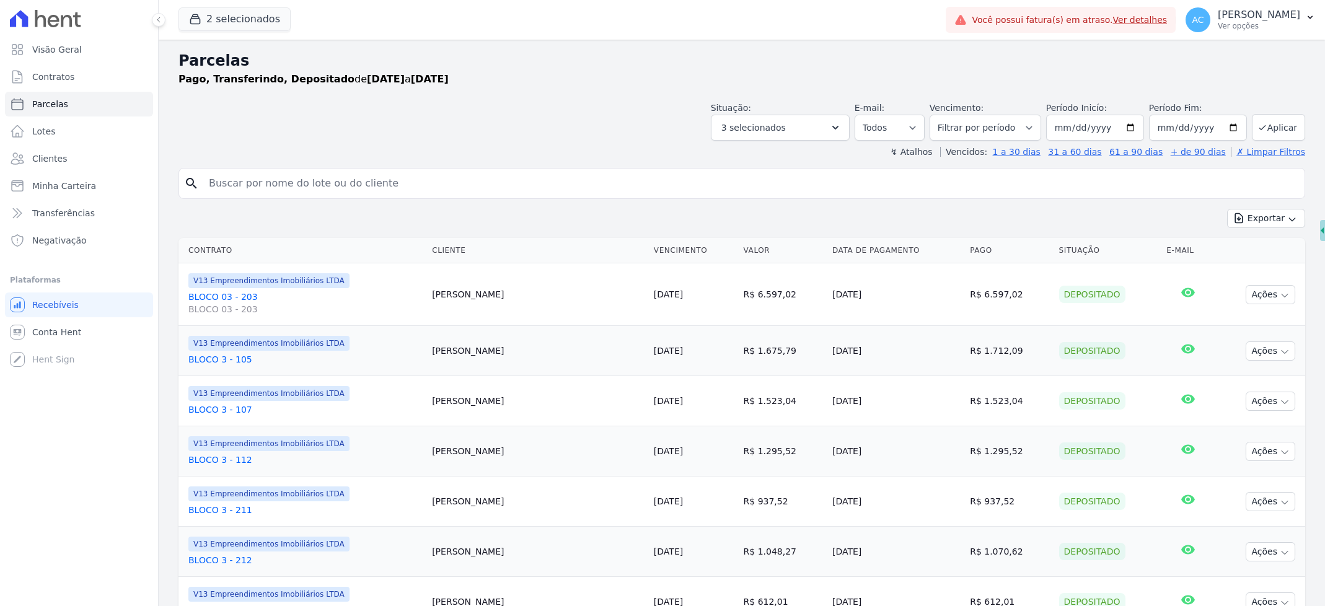 The height and width of the screenshot is (606, 1325). What do you see at coordinates (56, 332) in the screenshot?
I see `span: Conta Hent` at bounding box center [56, 332].